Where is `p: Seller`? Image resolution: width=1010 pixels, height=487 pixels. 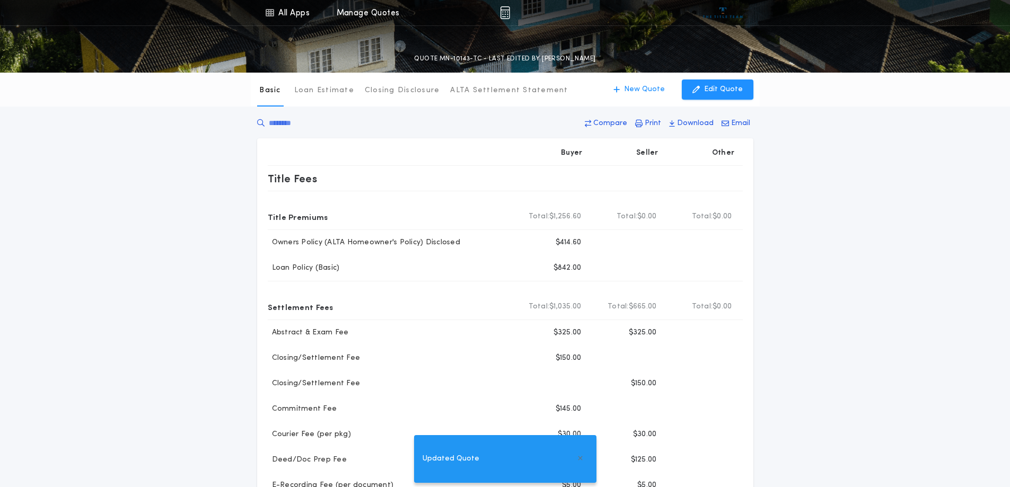
p: Seller is located at coordinates (647, 153).